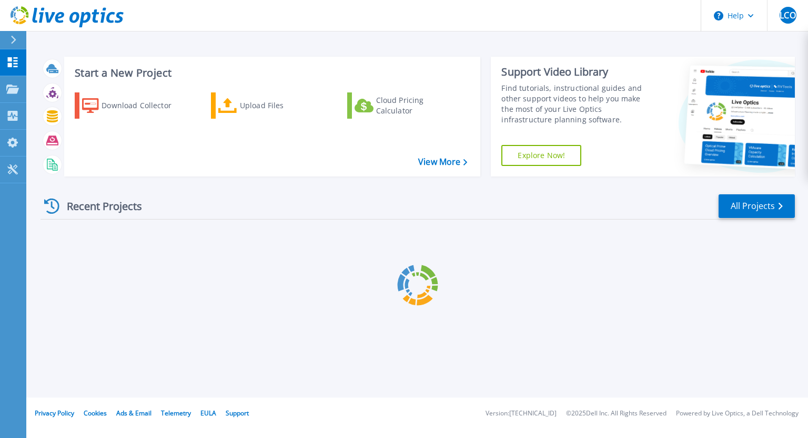  Describe the element at coordinates (282, 106) in the screenshot. I see `div: Upload Files` at that location.